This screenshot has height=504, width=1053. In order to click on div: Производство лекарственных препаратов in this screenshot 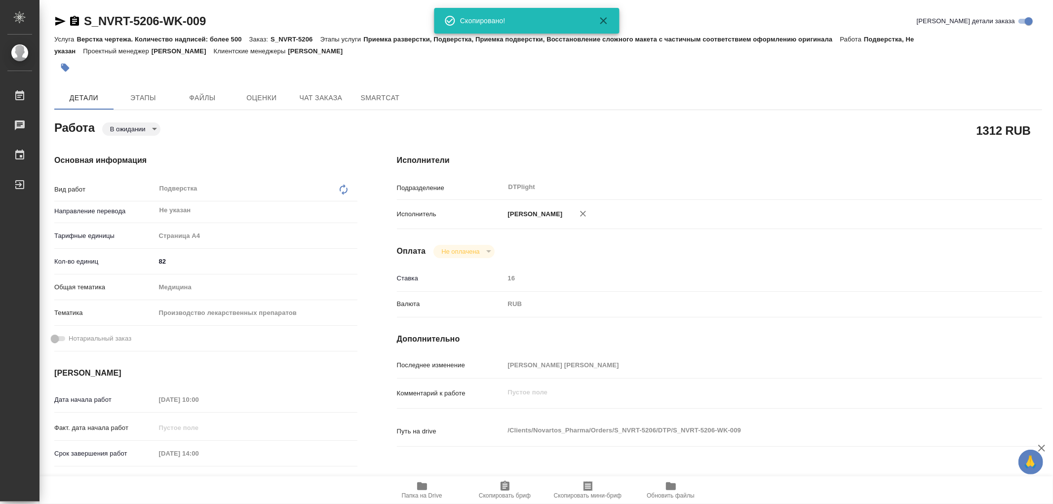, I will do `click(256, 313)`.